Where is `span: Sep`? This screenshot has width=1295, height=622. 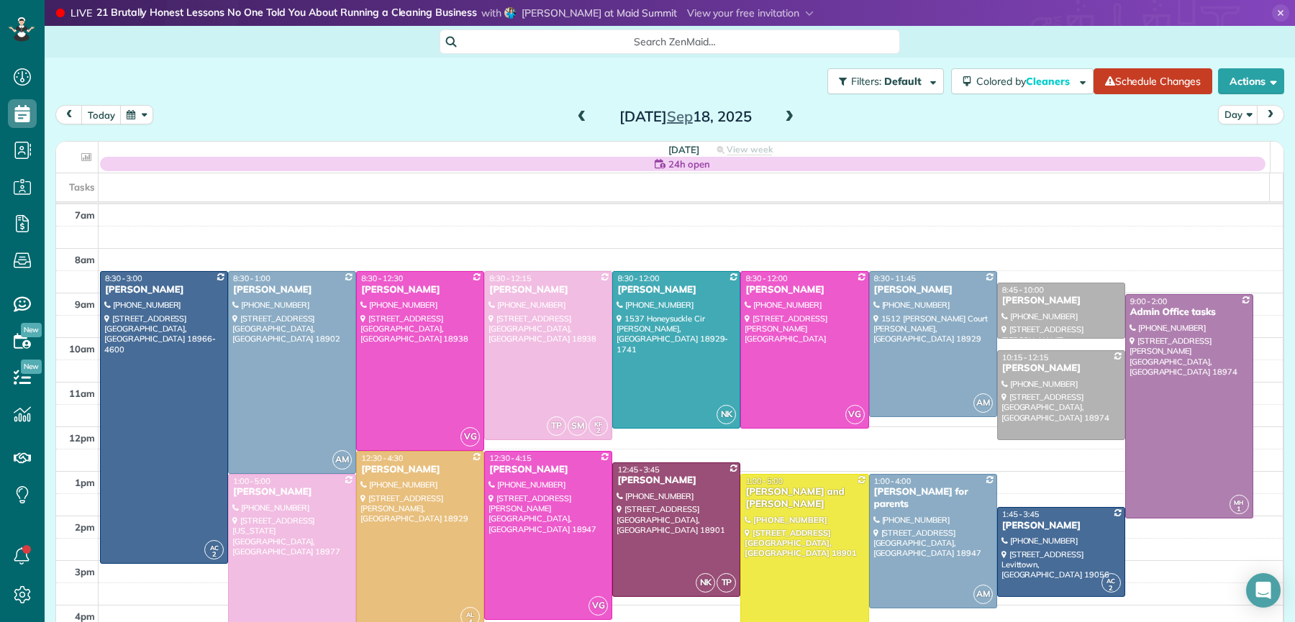 span: Sep is located at coordinates (680, 116).